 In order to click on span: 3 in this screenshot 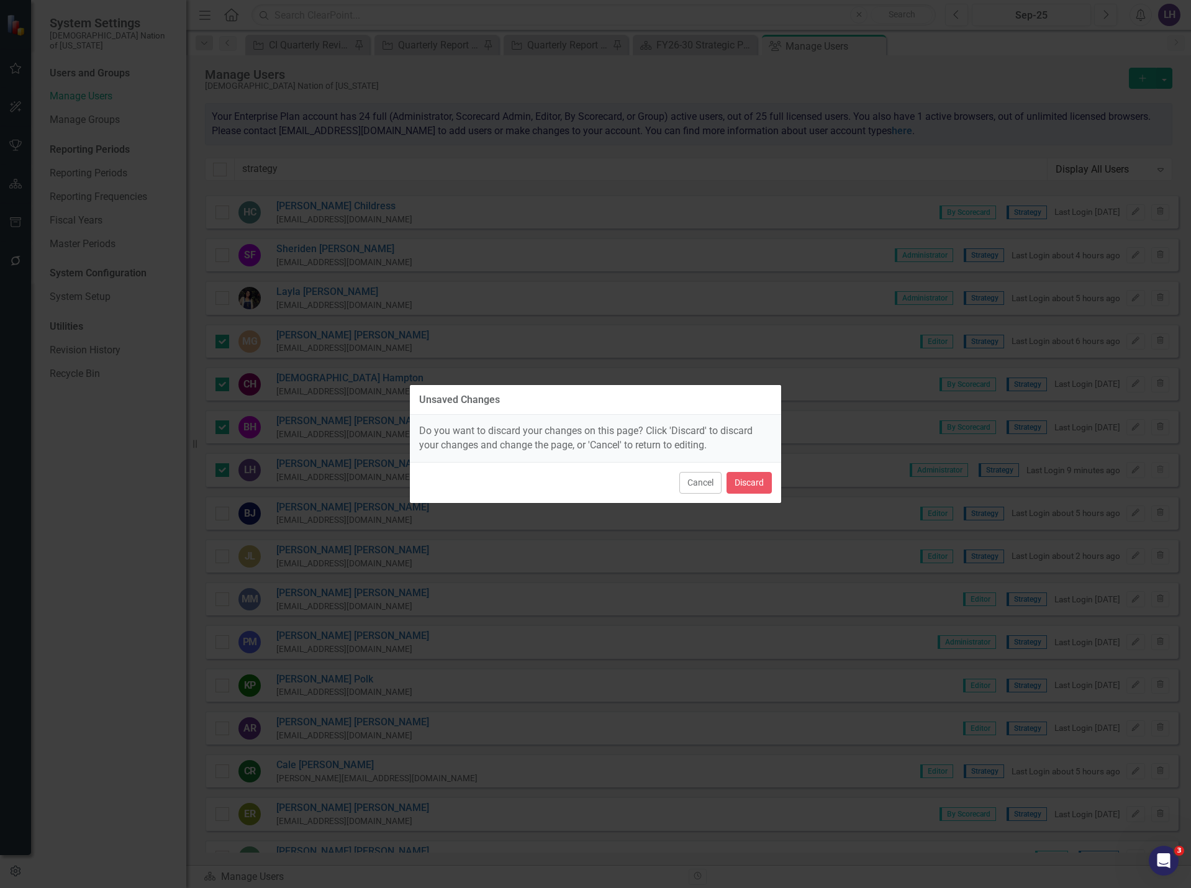, I will do `click(1180, 851)`.